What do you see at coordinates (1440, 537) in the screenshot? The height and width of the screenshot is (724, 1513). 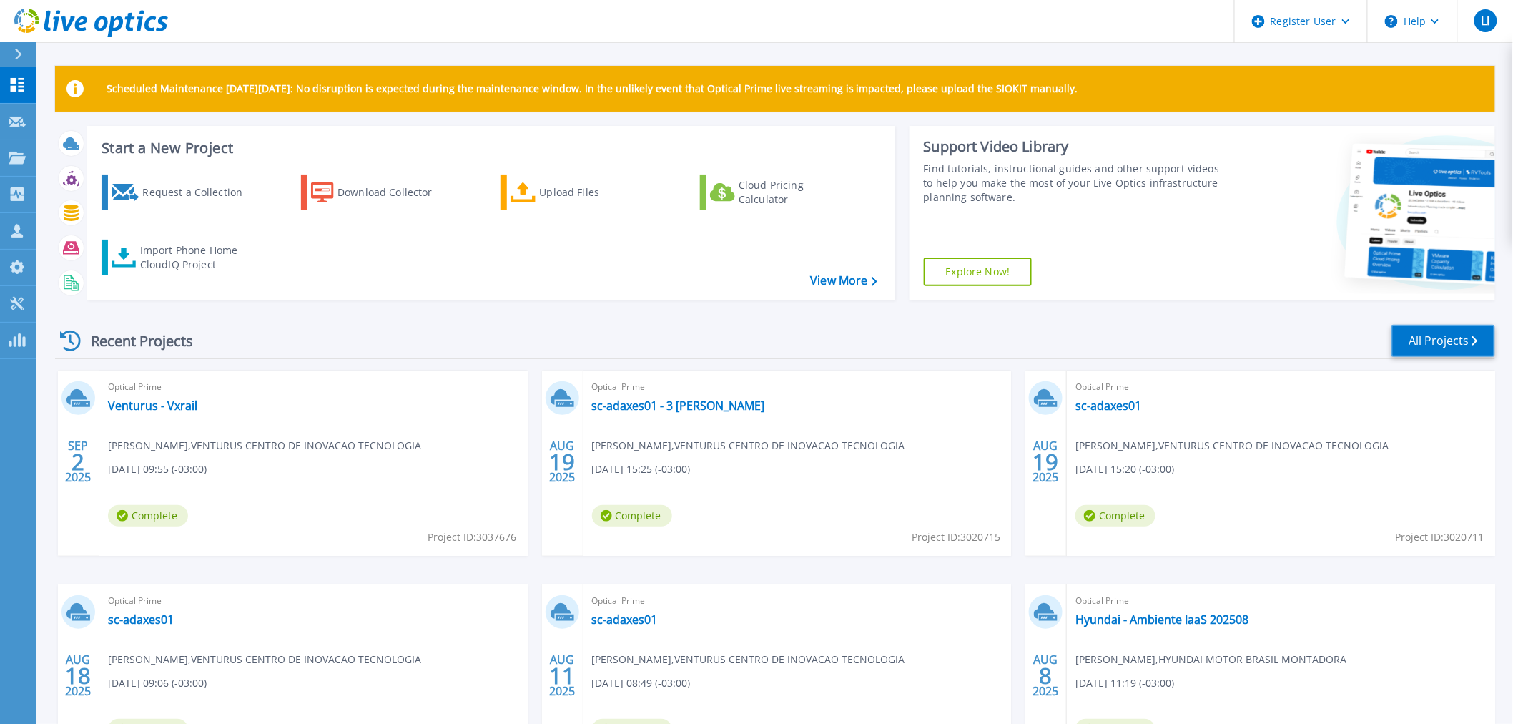 I see `span: Project ID: 3020711` at bounding box center [1440, 537].